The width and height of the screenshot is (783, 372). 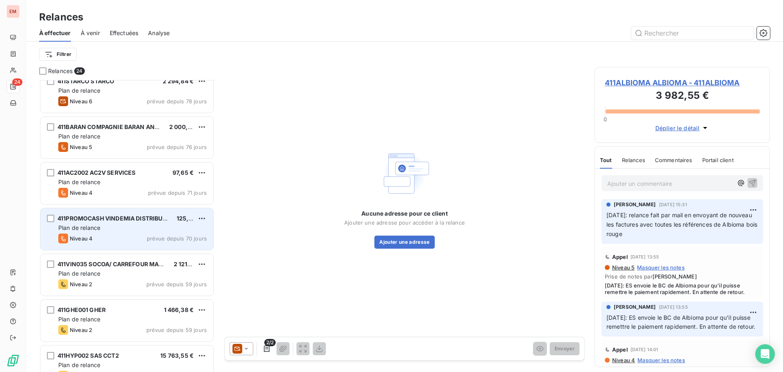 I want to click on div: Open Intercom Messenger, so click(x=765, y=354).